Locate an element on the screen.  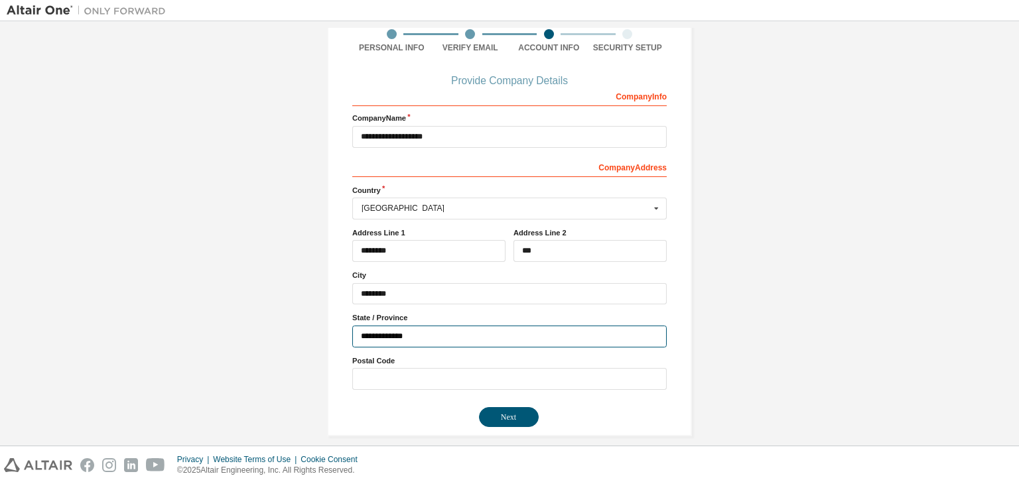
img: linkedin.svg is located at coordinates (131, 465).